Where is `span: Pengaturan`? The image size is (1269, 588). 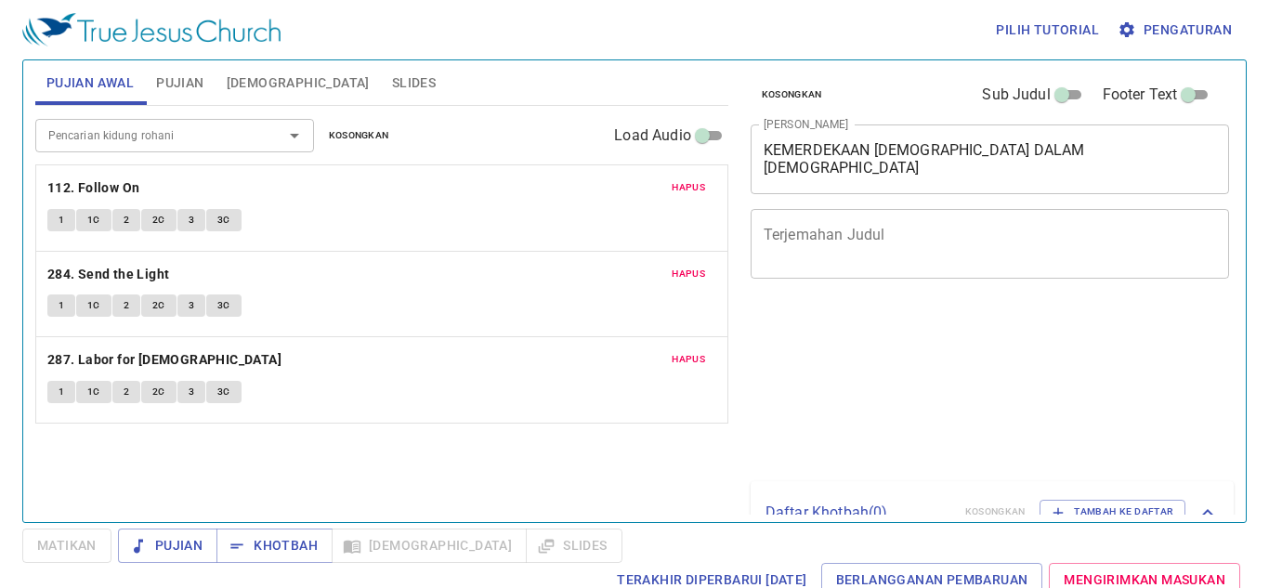
span: Pengaturan is located at coordinates (1176, 30).